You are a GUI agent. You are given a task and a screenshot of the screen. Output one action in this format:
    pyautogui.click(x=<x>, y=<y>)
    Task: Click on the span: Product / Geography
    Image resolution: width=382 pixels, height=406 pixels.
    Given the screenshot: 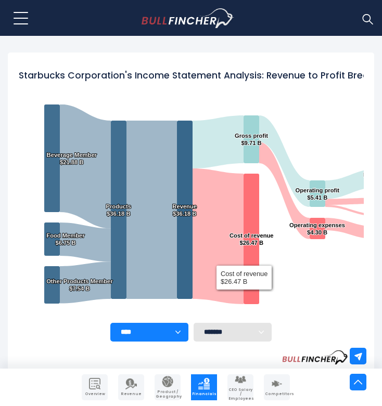 What is the action you would take?
    pyautogui.click(x=167, y=394)
    